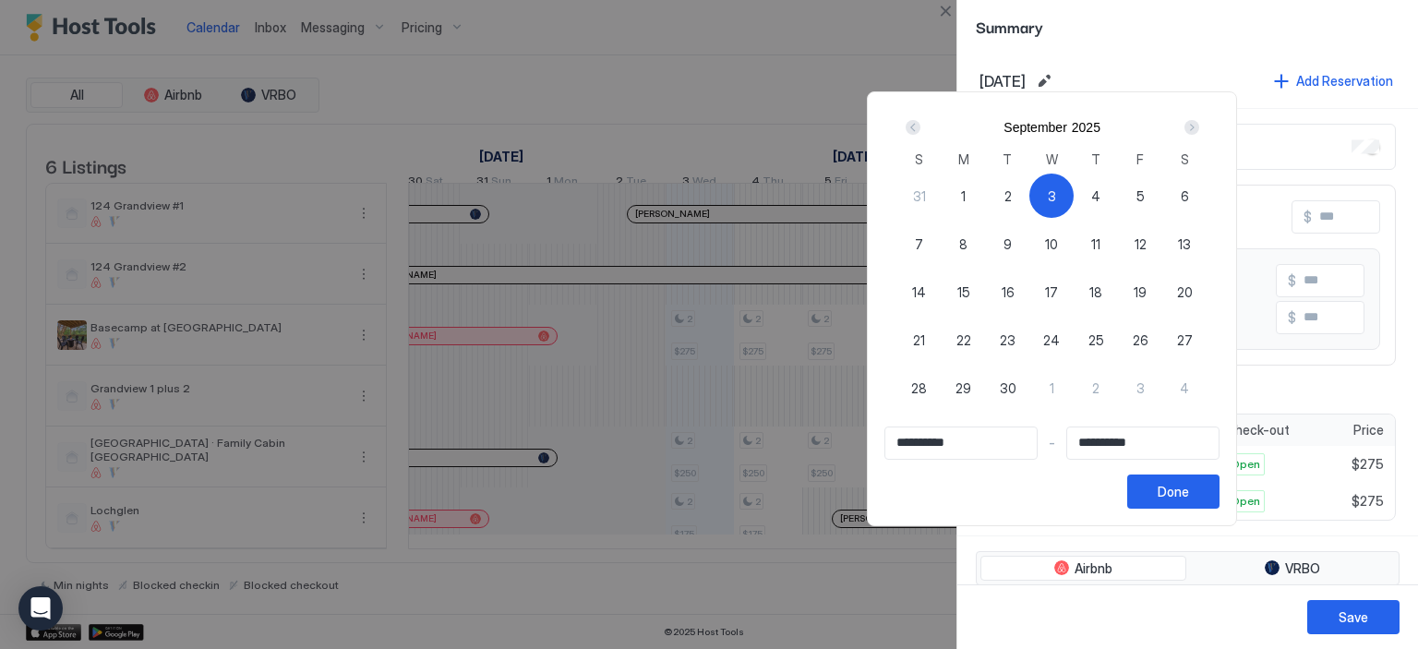 The width and height of the screenshot is (1418, 649). Describe the element at coordinates (1140, 196) in the screenshot. I see `span: 5` at that location.